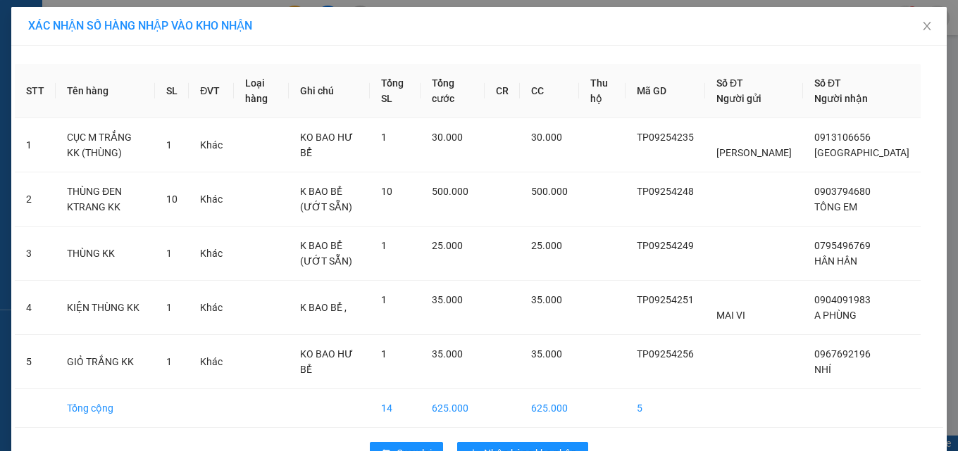 This screenshot has height=451, width=958. What do you see at coordinates (835, 315) in the screenshot?
I see `span: A PHÙNG` at bounding box center [835, 315].